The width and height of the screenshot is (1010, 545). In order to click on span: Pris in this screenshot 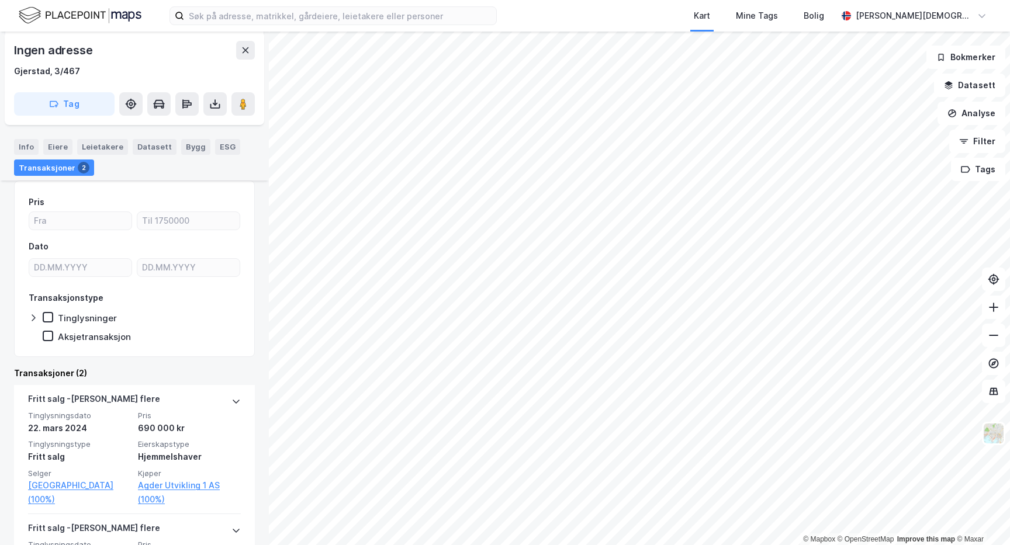, I will do `click(189, 415)`.